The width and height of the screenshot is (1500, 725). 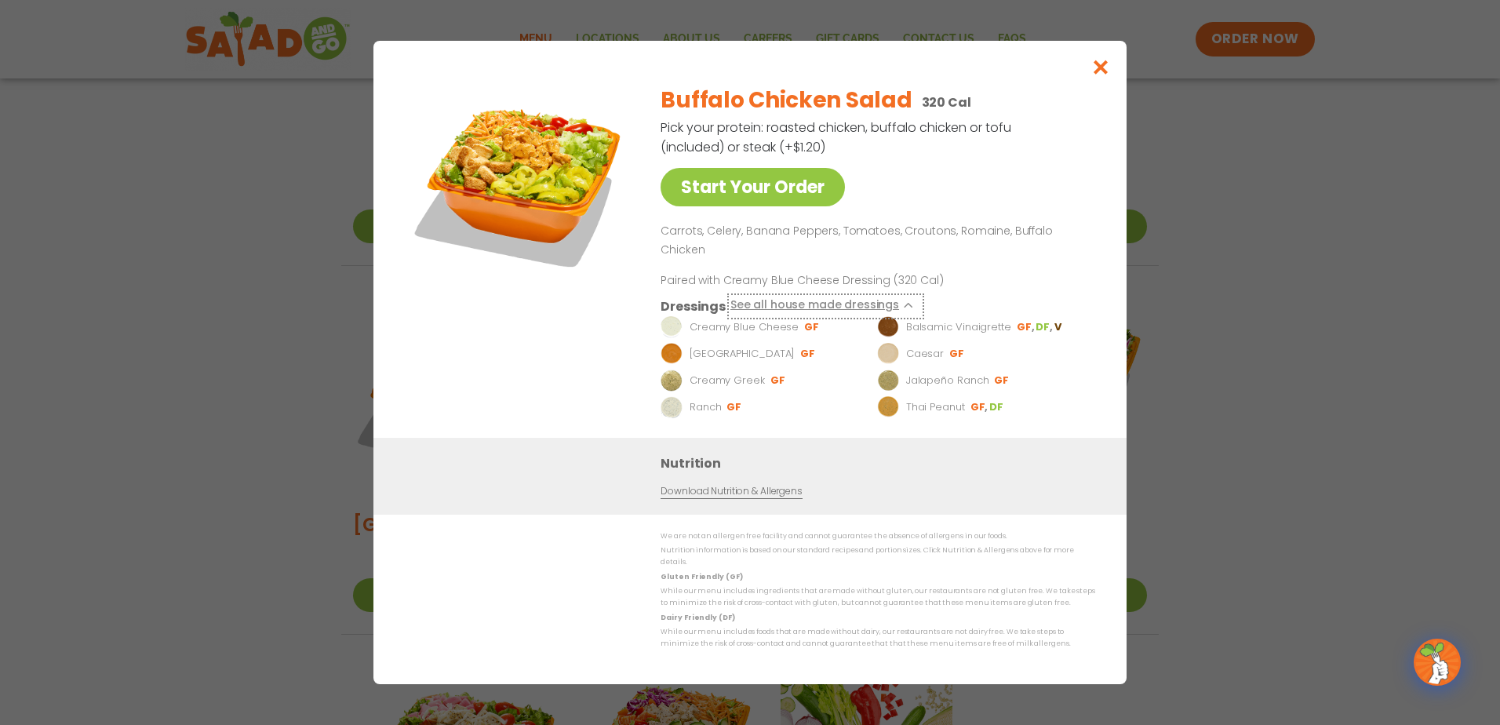 What do you see at coordinates (519, 182) in the screenshot?
I see `img: Featured product photo for Buffalo Chicken Salad` at bounding box center [519, 182].